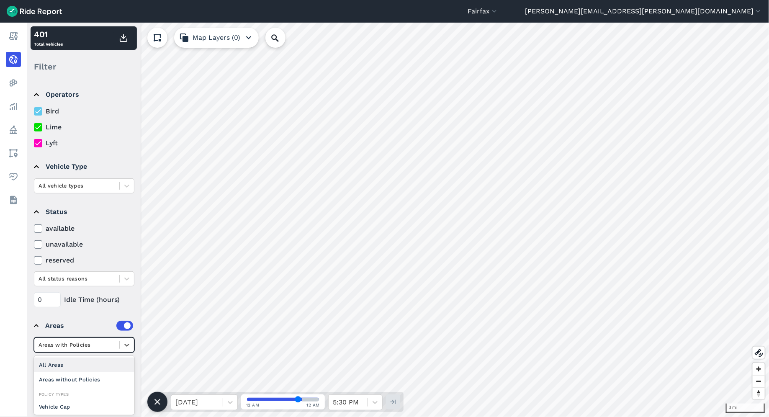  Describe the element at coordinates (13, 130) in the screenshot. I see `a: Policy` at that location.